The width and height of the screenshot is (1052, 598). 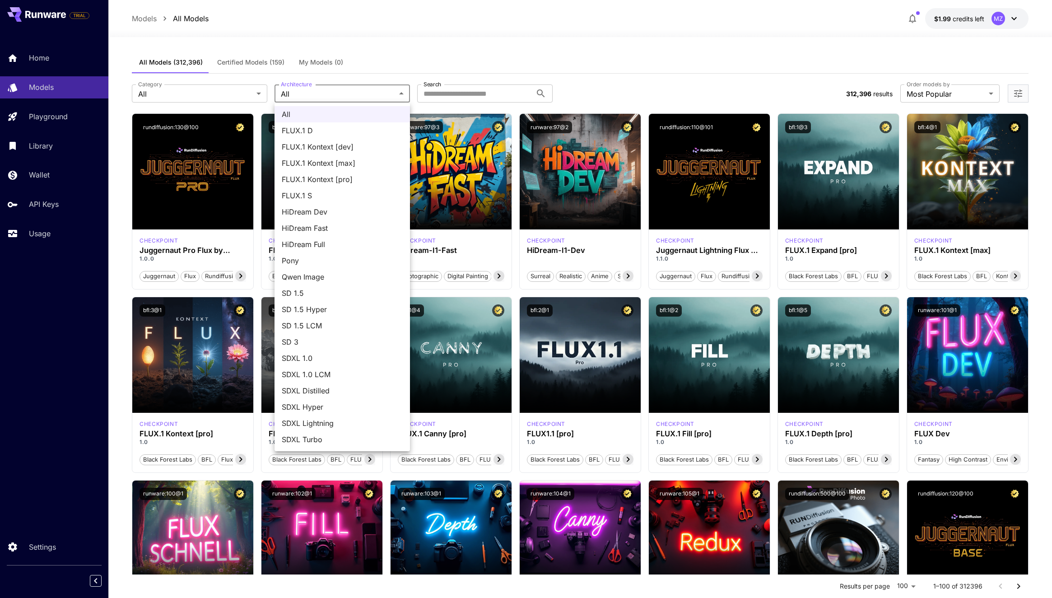 What do you see at coordinates (342, 179) in the screenshot?
I see `span: FLUX.1 Kontext [pro]` at bounding box center [342, 179].